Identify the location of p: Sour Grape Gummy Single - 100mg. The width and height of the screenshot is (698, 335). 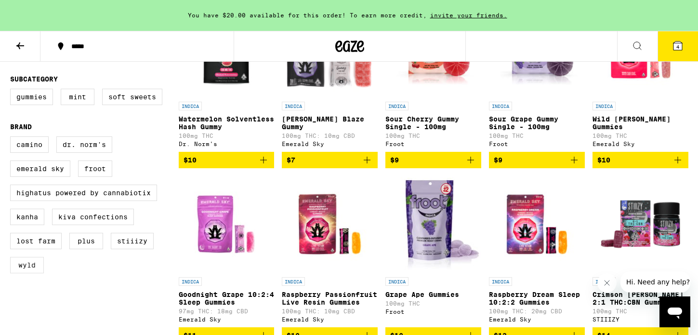
(537, 123).